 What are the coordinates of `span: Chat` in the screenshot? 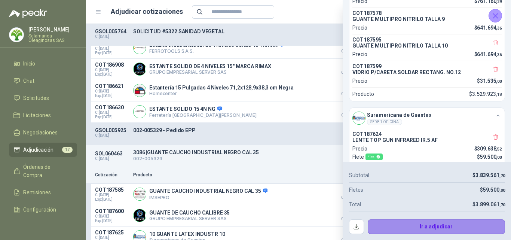 It's located at (29, 81).